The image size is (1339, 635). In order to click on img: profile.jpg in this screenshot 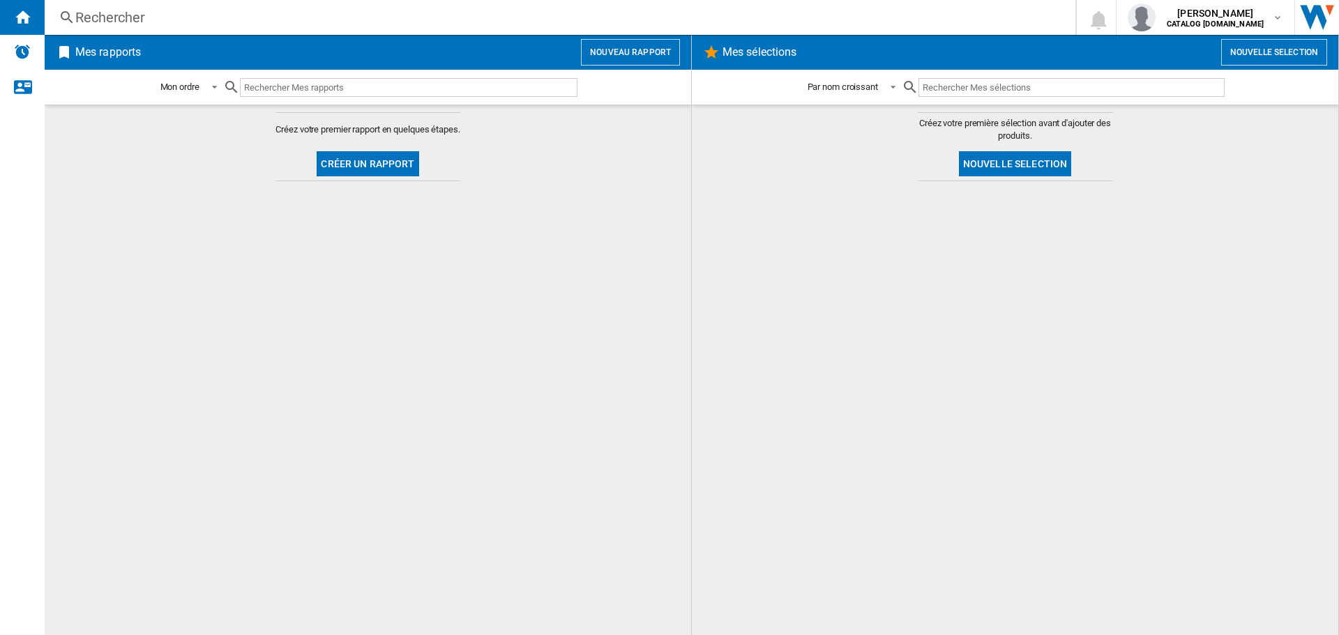, I will do `click(1141, 17)`.